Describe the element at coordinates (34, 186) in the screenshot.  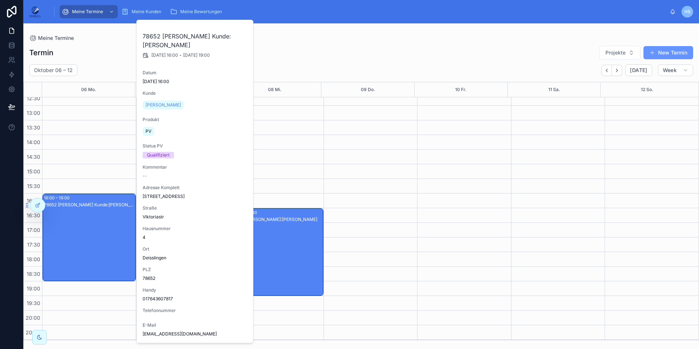
I see `span: 15:30` at that location.